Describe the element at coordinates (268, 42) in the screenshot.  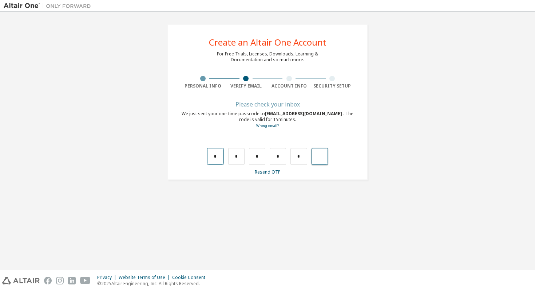
I see `div: Create an Altair One Account` at that location.